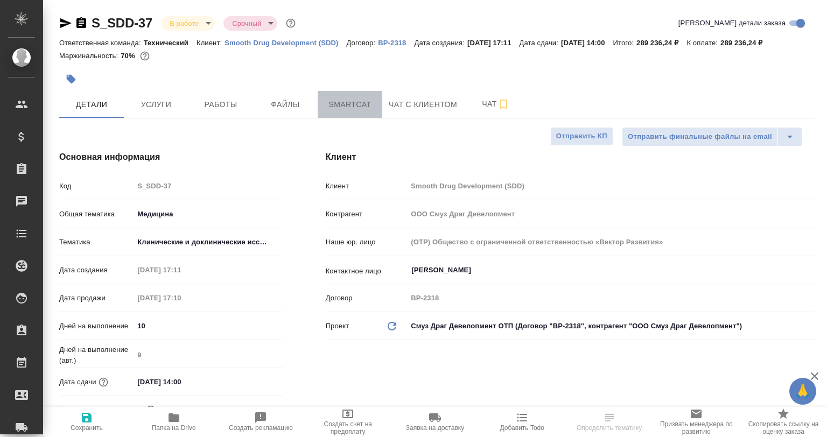 This screenshot has width=827, height=437. What do you see at coordinates (247, 23) in the screenshot?
I see `button: Срочный` at bounding box center [247, 23].